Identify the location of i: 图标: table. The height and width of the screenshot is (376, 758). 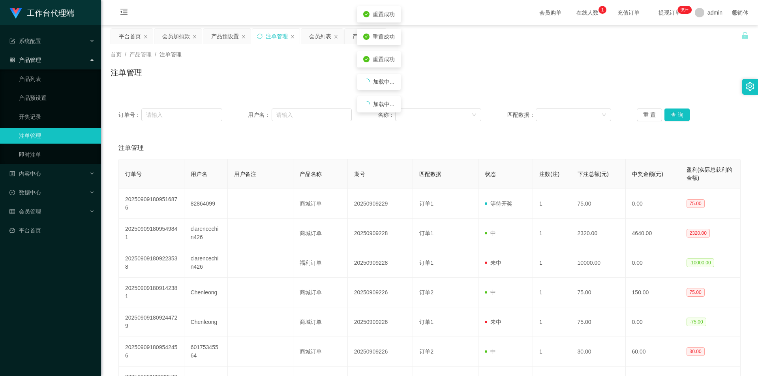
(12, 212).